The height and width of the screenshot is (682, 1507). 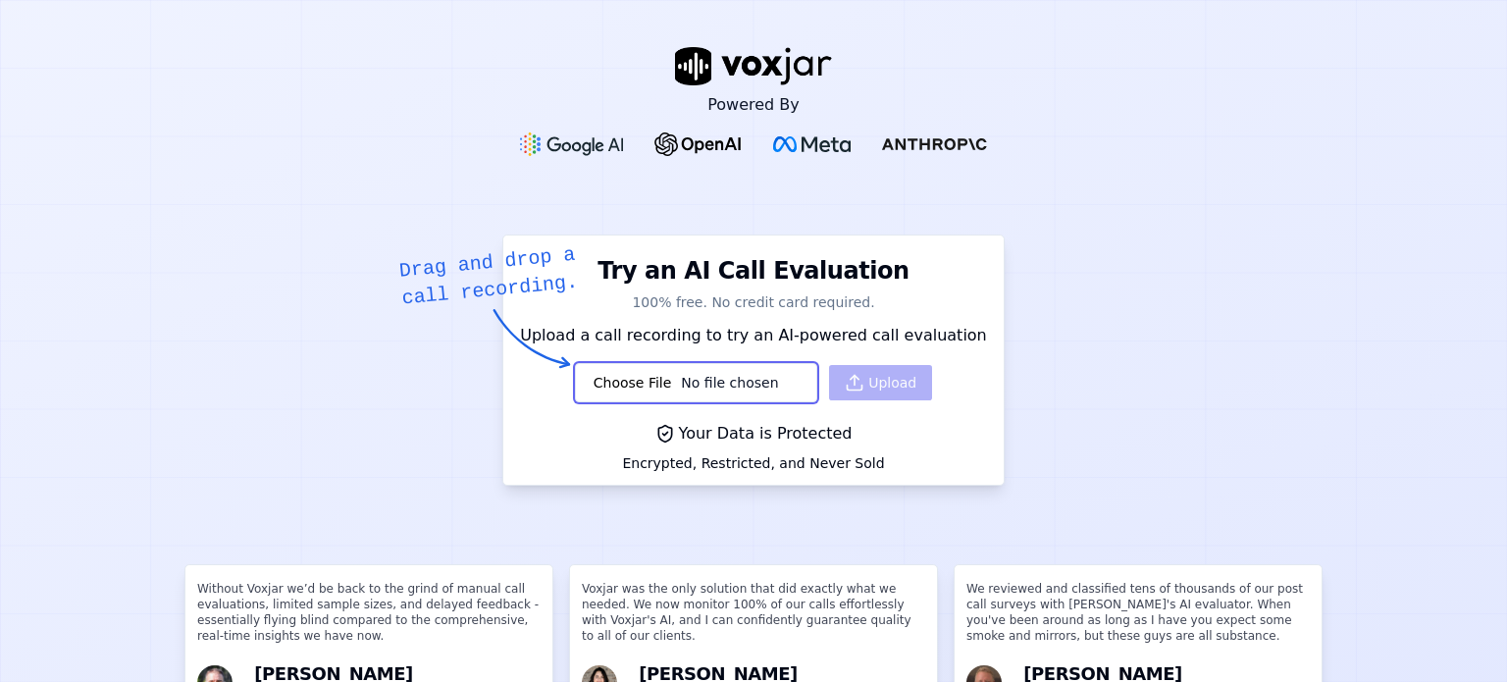 What do you see at coordinates (572, 144) in the screenshot?
I see `img: Google gemini Logo` at bounding box center [572, 144].